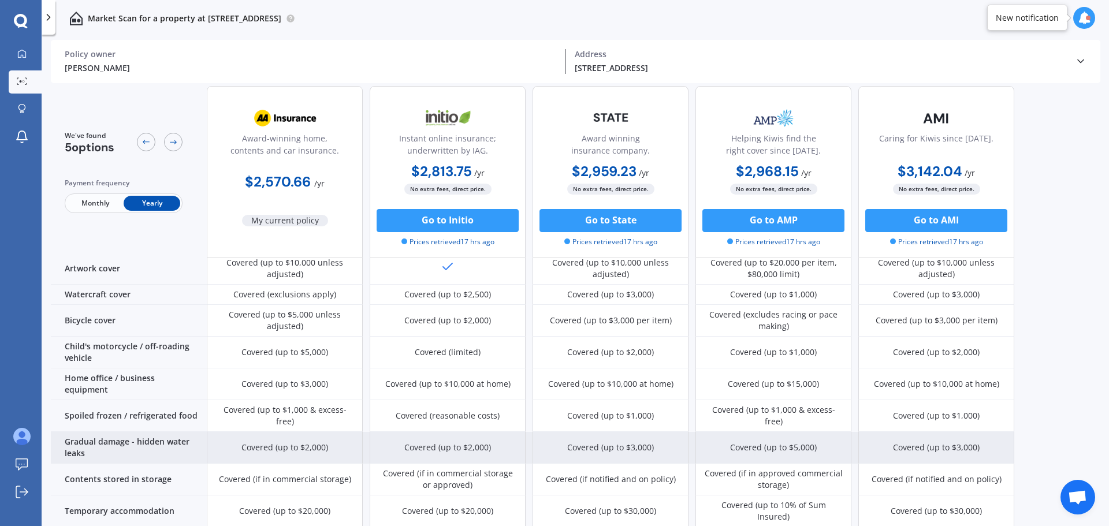 This screenshot has height=526, width=1109. Describe the element at coordinates (441, 171) in the screenshot. I see `b: $2,813.75` at that location.